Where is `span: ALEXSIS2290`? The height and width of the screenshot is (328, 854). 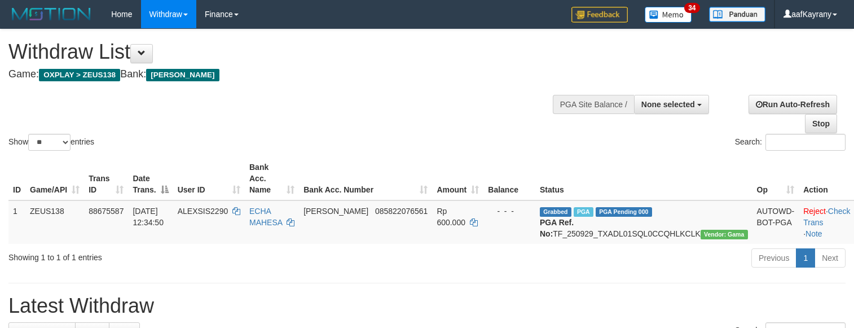 span: ALEXSIS2290 is located at coordinates (203, 211).